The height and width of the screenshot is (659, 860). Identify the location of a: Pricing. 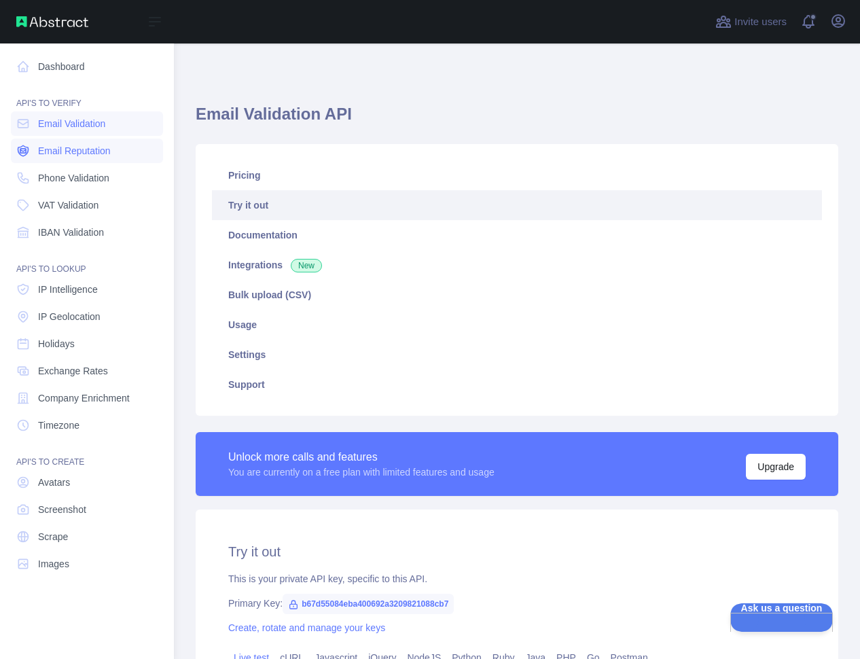
(517, 175).